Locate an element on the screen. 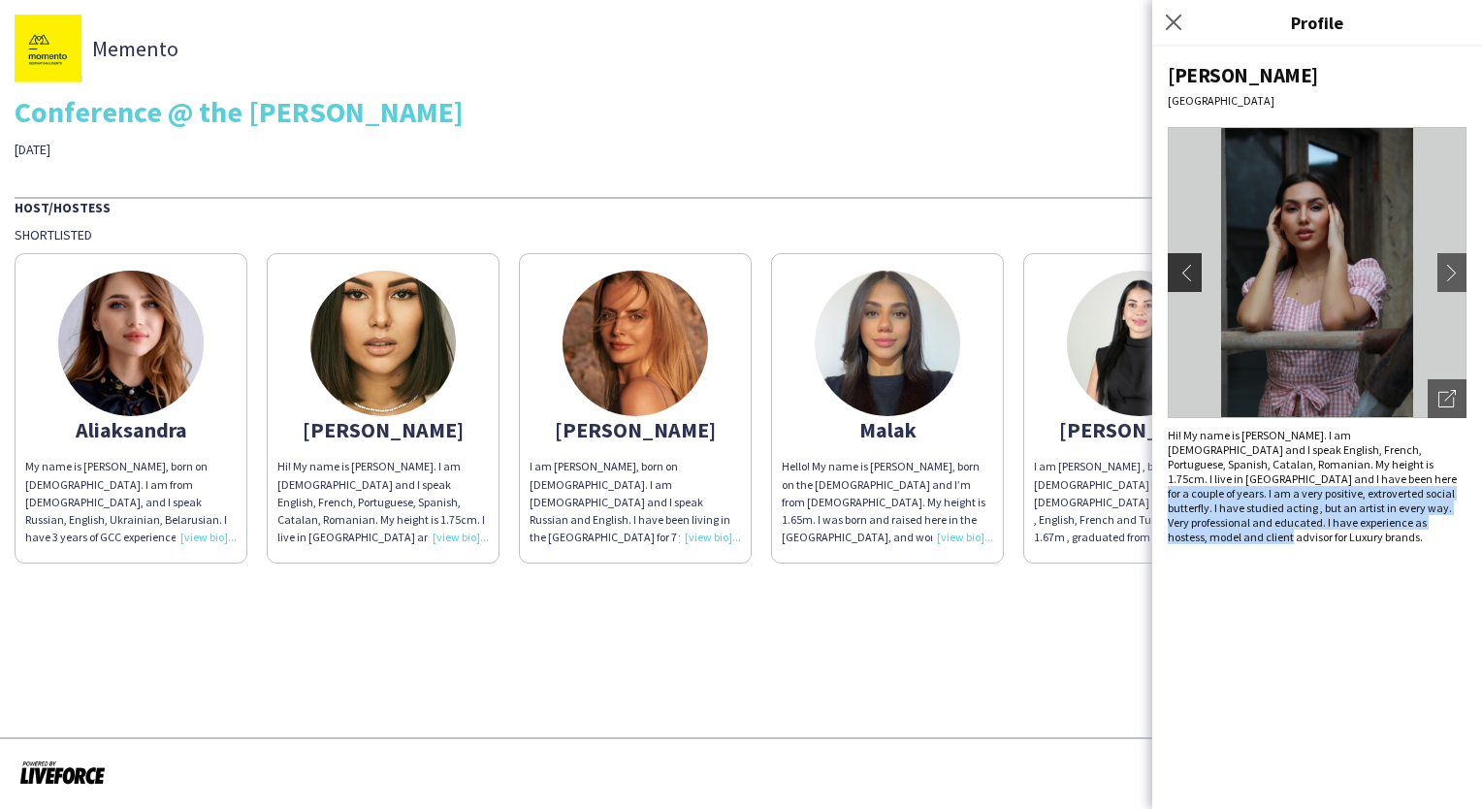  div: Aliaksandra is located at coordinates (131, 430).